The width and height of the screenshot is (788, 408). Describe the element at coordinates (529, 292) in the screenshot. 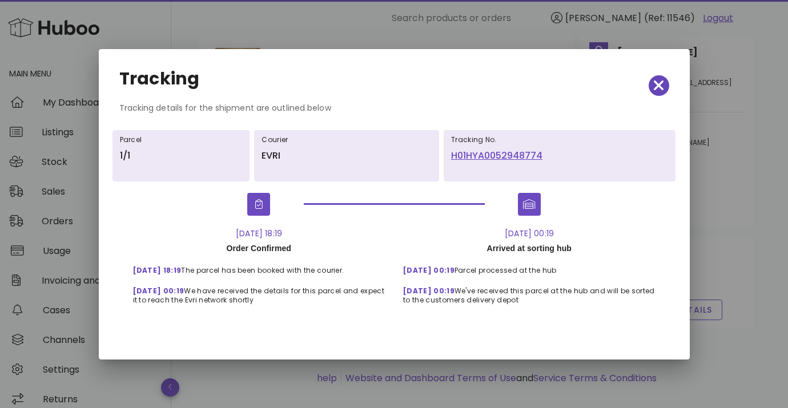

I see `div: We've received this parcel at the hub and will be sorted to the customers delivery depot` at that location.